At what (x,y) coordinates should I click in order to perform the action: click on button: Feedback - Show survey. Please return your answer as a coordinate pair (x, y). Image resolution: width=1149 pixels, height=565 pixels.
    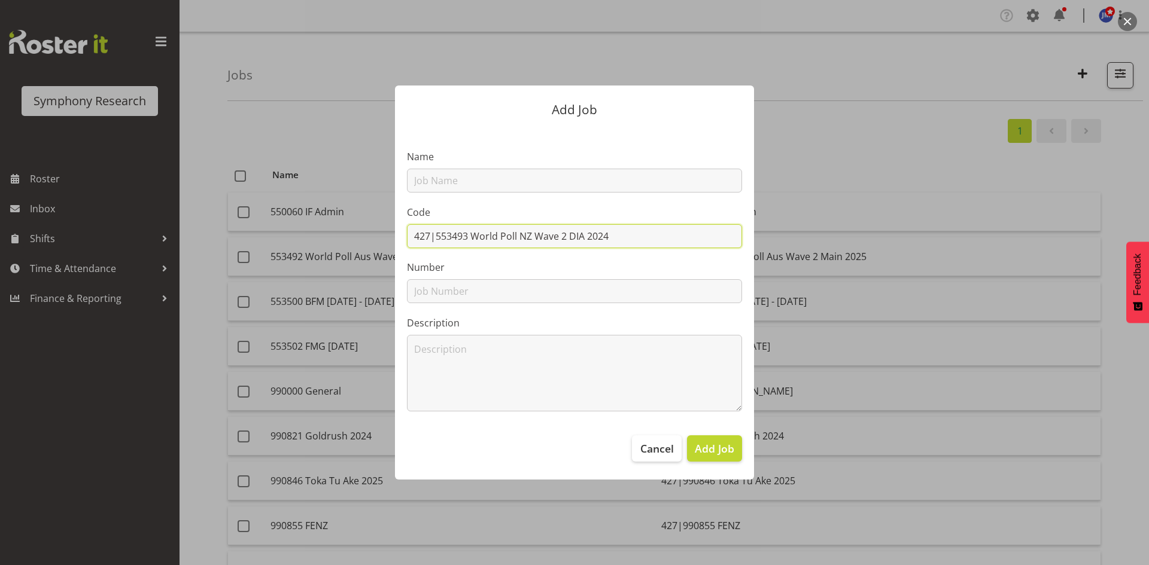
    Looking at the image, I should click on (1137, 282).